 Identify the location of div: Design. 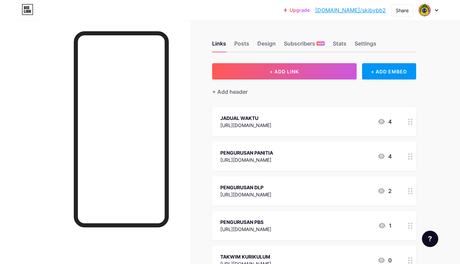
(267, 46).